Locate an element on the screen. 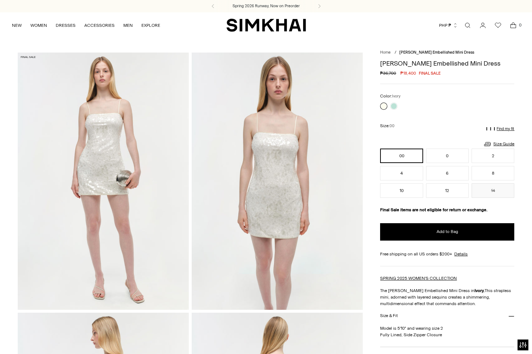  a: Wishlist is located at coordinates (498, 25).